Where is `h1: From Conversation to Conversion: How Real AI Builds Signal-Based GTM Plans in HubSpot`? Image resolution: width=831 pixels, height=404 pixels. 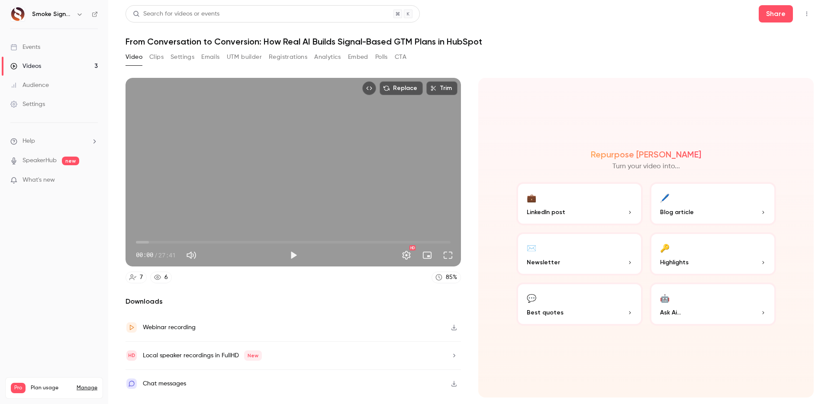 h1: From Conversation to Conversion: How Real AI Builds Signal-Based GTM Plans in HubSpot is located at coordinates (470, 42).